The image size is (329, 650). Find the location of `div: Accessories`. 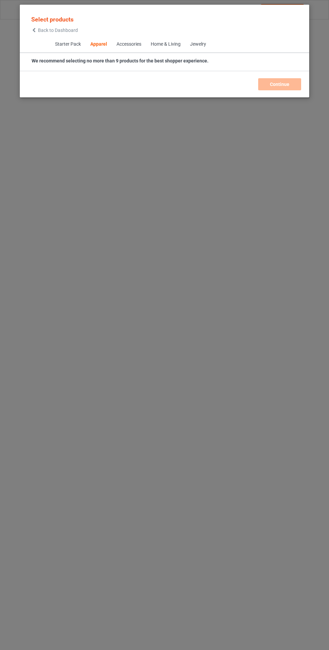

div: Accessories is located at coordinates (129, 44).